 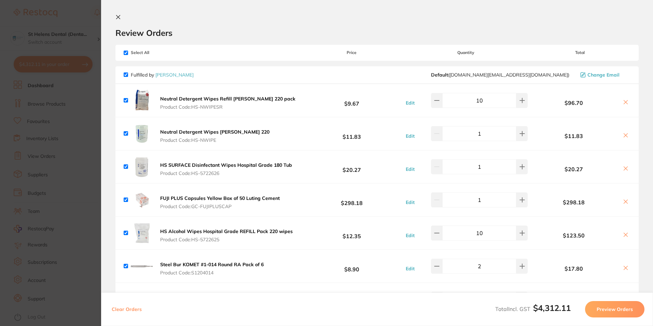 What do you see at coordinates (604, 75) in the screenshot?
I see `button: Change Email` at bounding box center [604, 75].